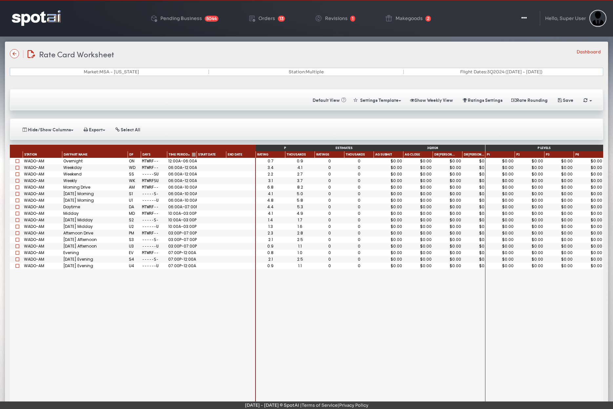  What do you see at coordinates (473, 72) in the screenshot?
I see `strong: Flight Dates:` at bounding box center [473, 72].